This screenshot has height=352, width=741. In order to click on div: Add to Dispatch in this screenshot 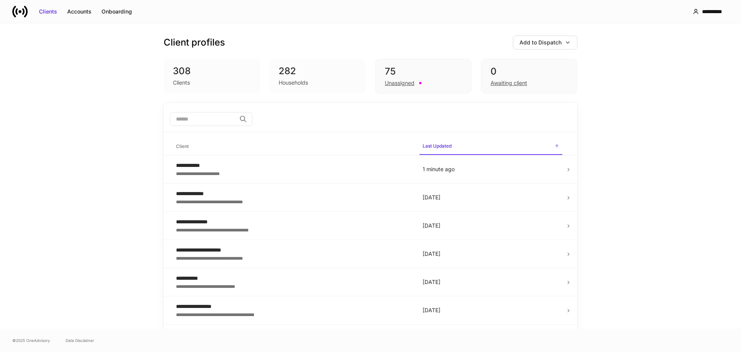, I will do `click(541, 42)`.